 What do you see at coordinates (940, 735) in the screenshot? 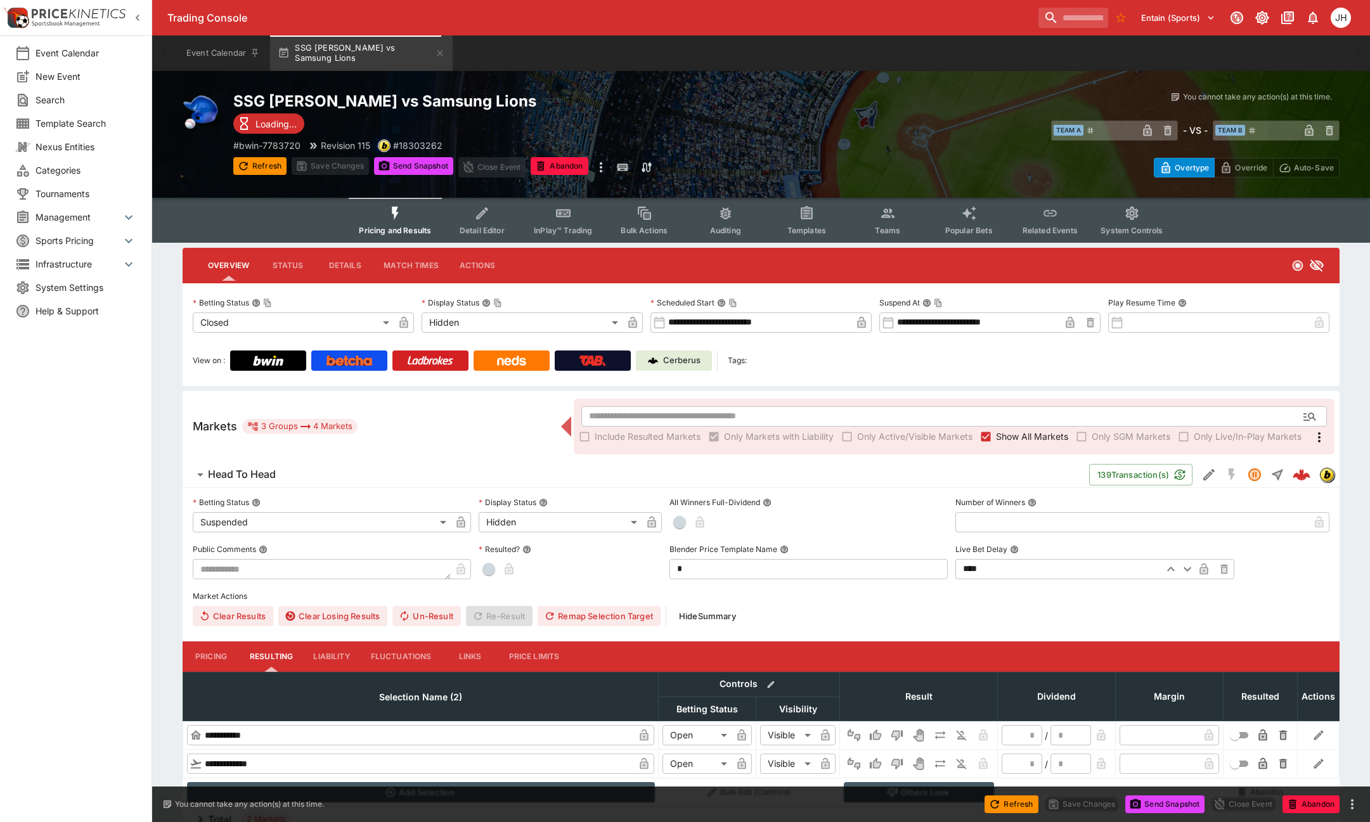
I see `button: Push` at bounding box center [940, 735].